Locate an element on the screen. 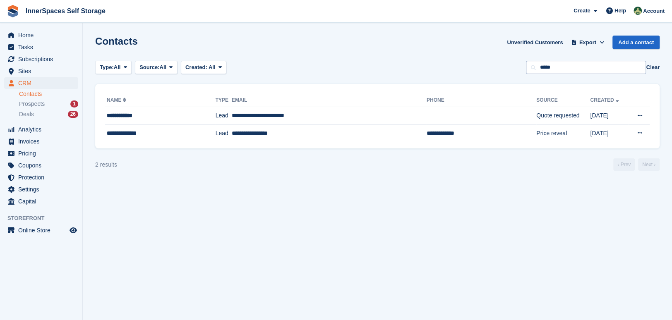 The image size is (672, 320). span: Tasks is located at coordinates (43, 47).